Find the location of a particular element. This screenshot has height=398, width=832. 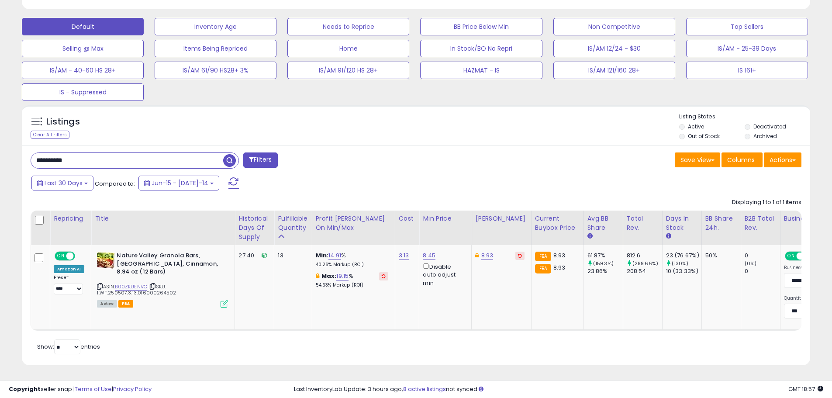

span: All listings currently available for purchase on Amazon is located at coordinates (107, 304).